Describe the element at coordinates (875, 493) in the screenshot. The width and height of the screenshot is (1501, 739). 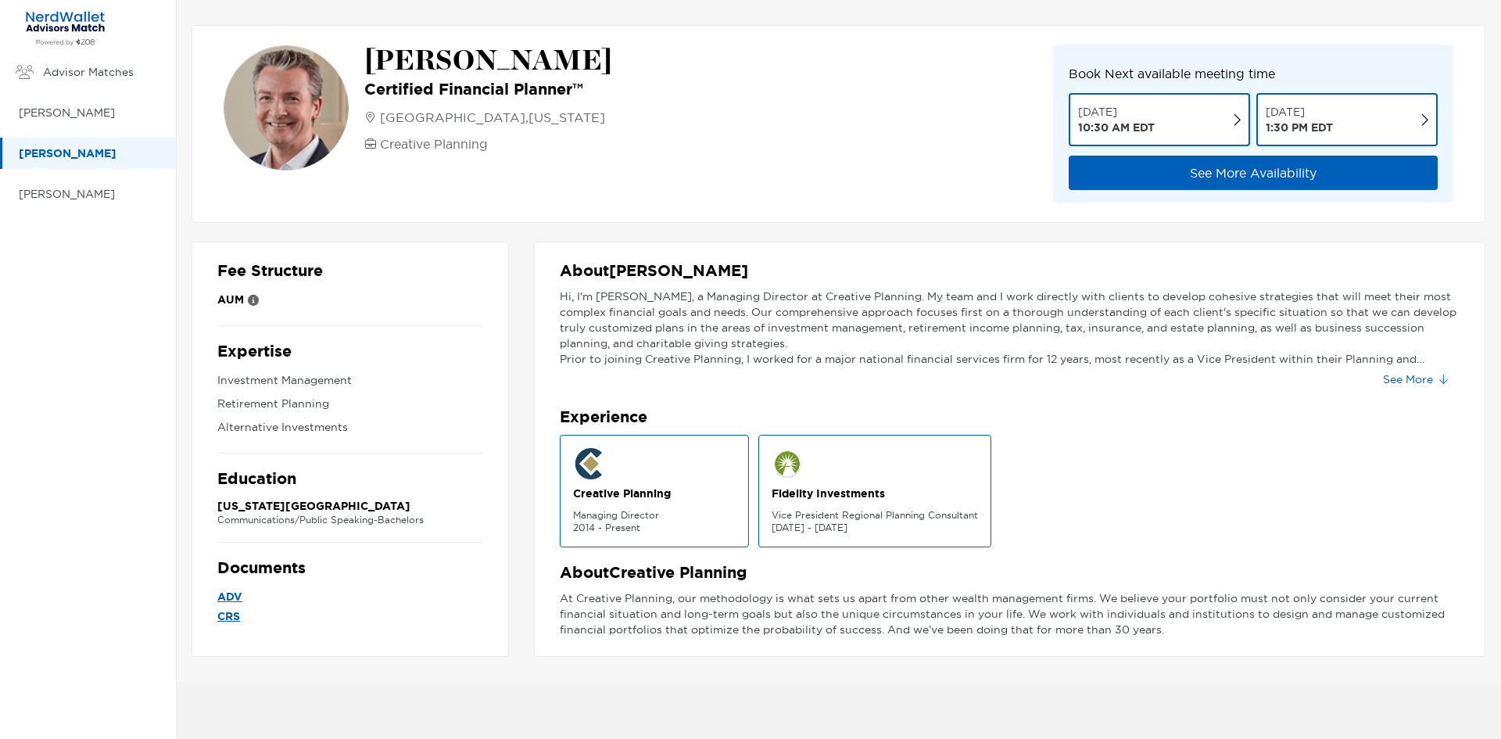
I see `p: Fidelity Investments` at that location.